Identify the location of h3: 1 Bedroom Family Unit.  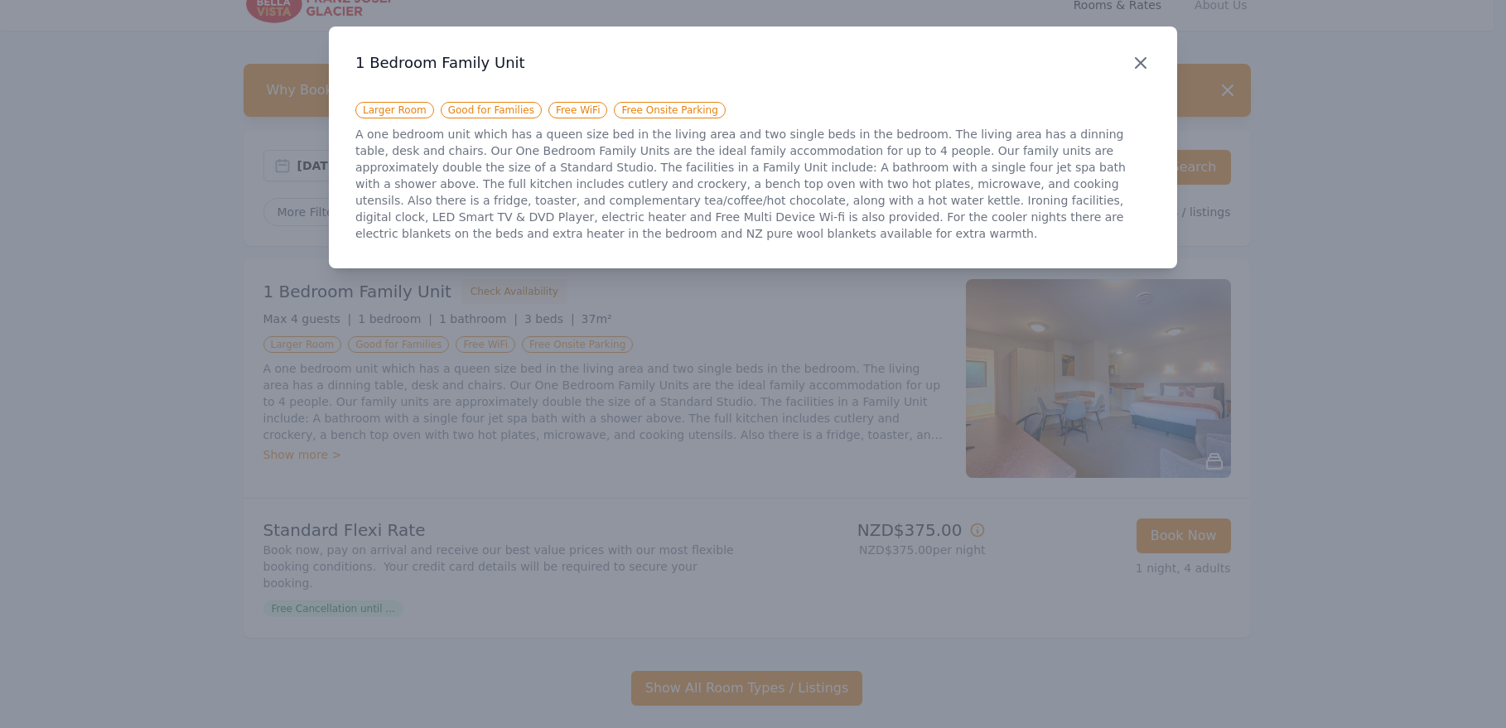
(753, 63).